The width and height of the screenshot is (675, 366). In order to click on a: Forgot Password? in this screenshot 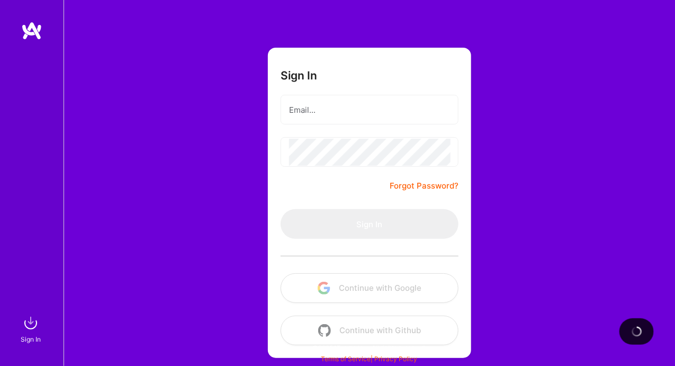, I will do `click(424, 186)`.